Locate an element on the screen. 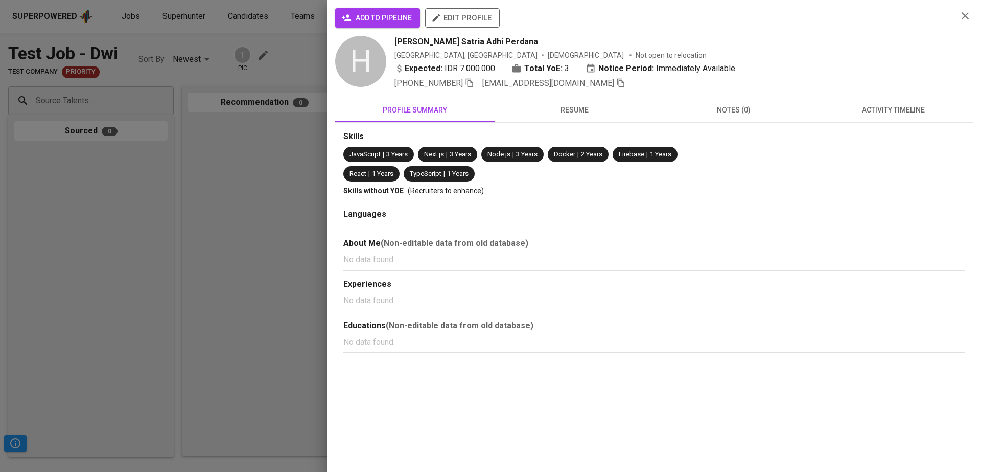 Image resolution: width=981 pixels, height=472 pixels. span: (Recruiters to enhance) is located at coordinates (446, 191).